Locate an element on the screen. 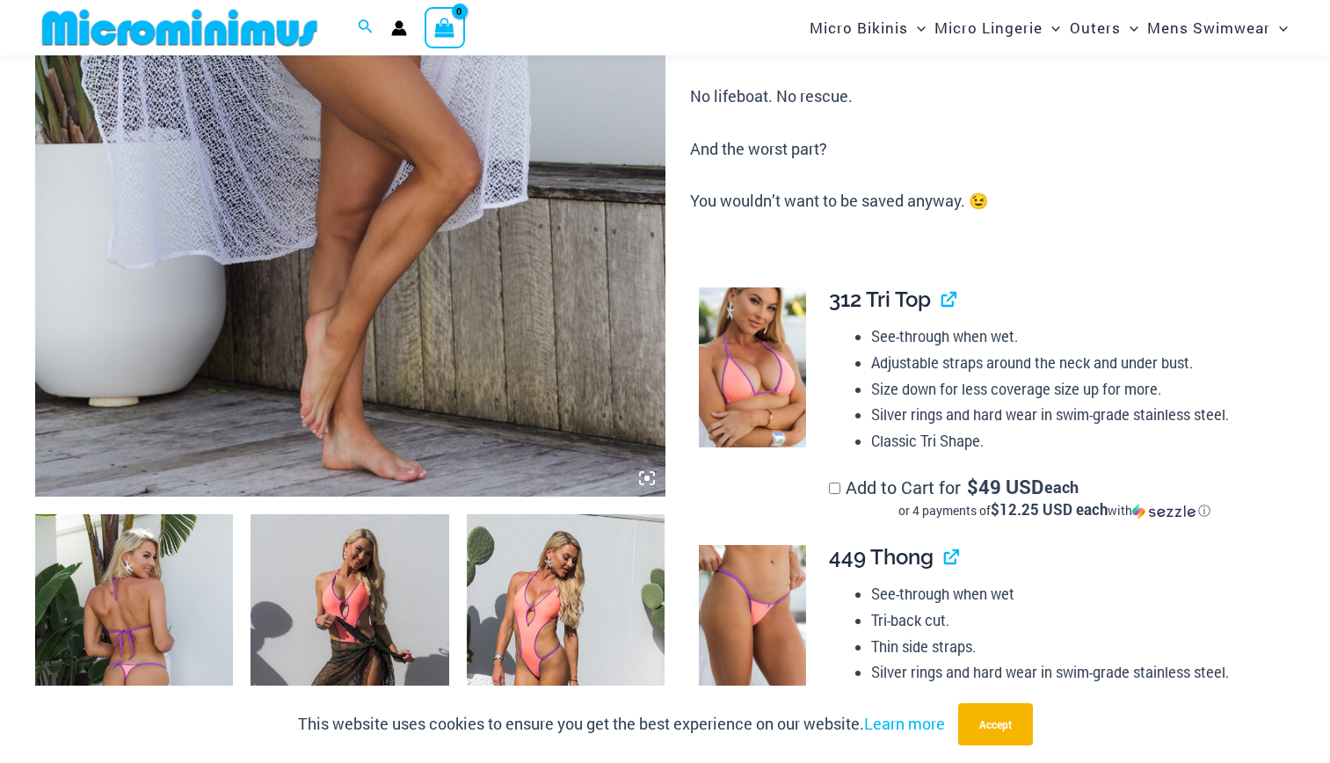 This screenshot has width=1330, height=763. button: Accept is located at coordinates (995, 724).